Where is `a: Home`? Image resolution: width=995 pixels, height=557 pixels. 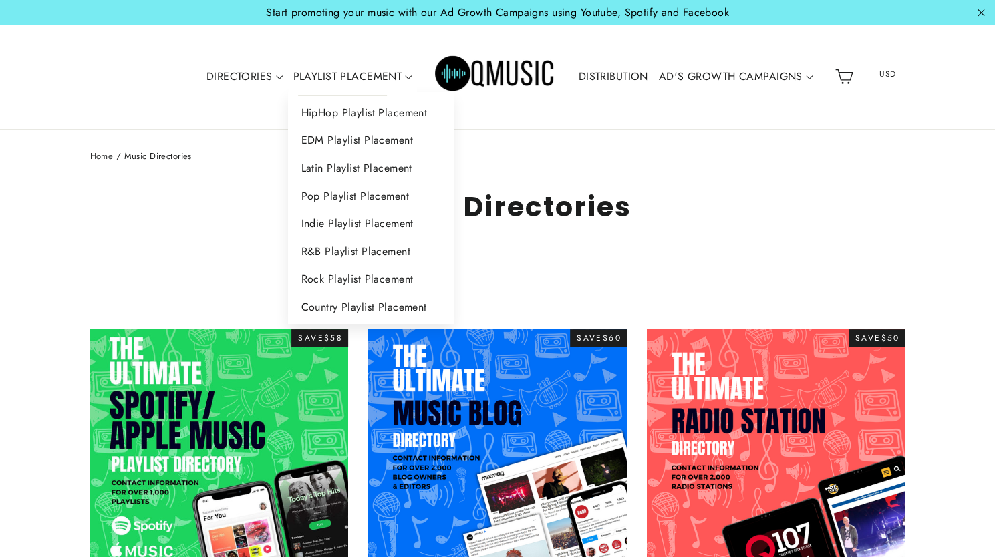 a: Home is located at coordinates (102, 156).